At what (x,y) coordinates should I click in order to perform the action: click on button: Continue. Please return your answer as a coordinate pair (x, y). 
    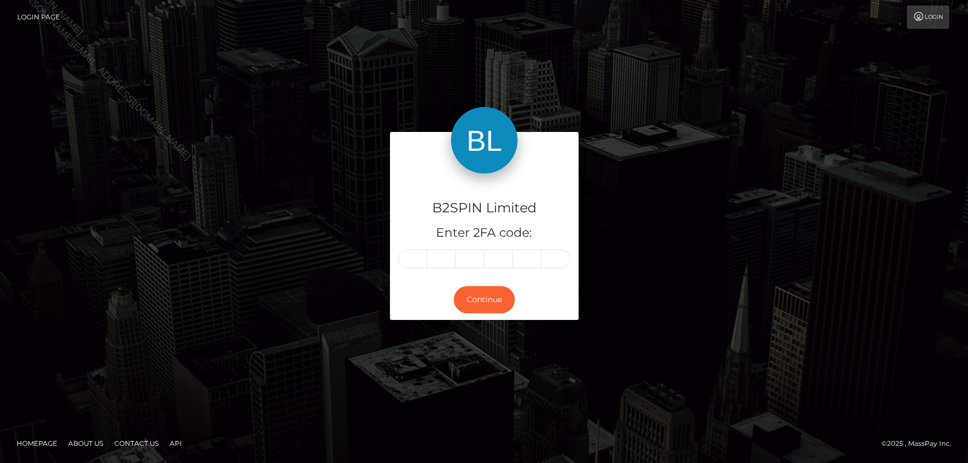
    Looking at the image, I should click on (484, 299).